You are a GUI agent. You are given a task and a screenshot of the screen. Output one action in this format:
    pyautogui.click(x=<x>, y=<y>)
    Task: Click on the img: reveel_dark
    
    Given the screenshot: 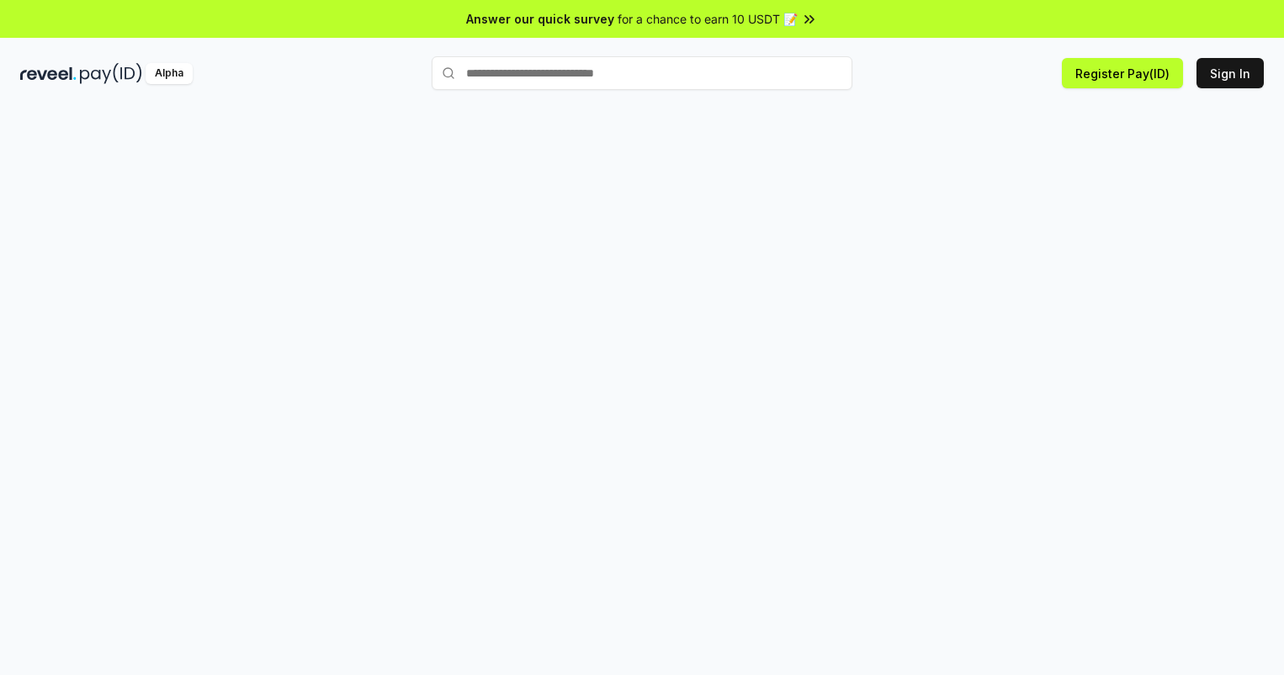 What is the action you would take?
    pyautogui.click(x=48, y=73)
    